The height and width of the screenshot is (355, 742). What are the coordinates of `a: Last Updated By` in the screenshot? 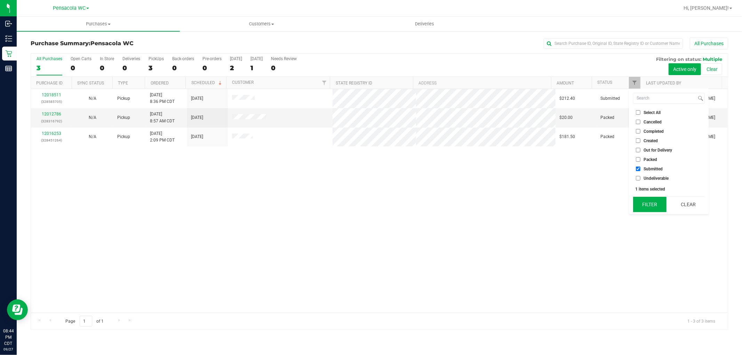 It's located at (664, 83).